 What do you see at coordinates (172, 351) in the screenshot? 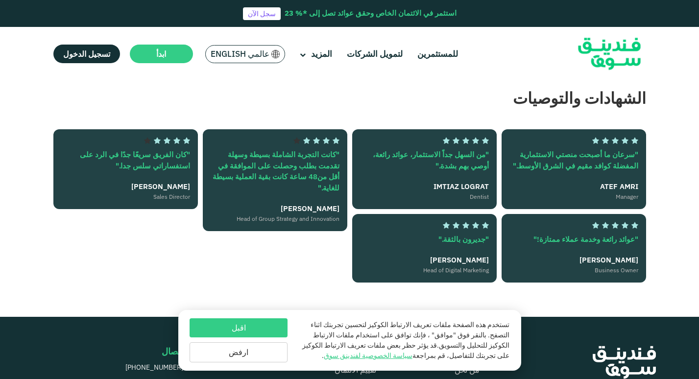
I see `span: اتصال` at bounding box center [172, 351].